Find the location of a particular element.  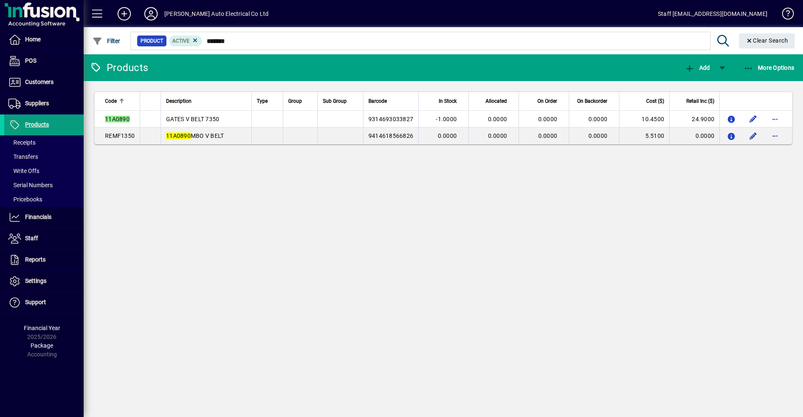

span: Staff is located at coordinates (31, 238).